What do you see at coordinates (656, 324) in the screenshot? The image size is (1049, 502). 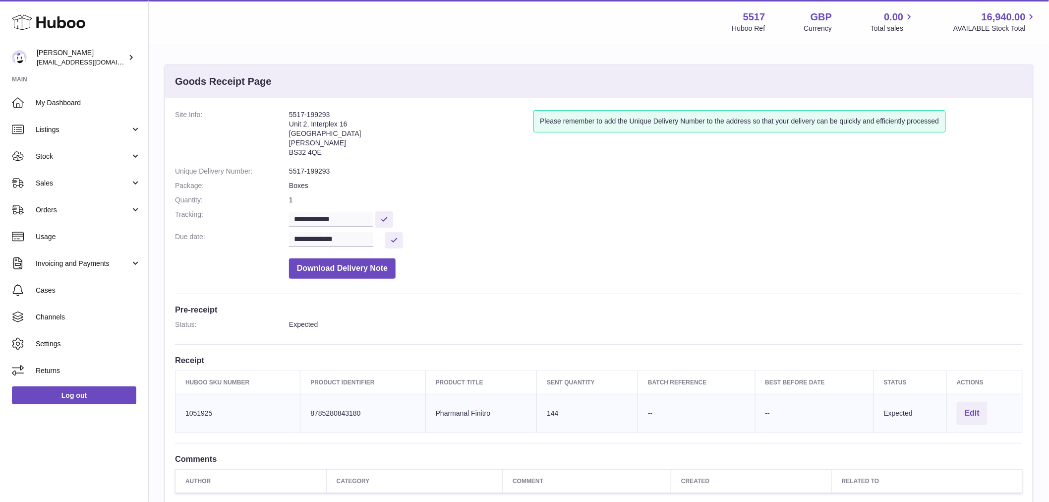 I see `dd: Expected` at bounding box center [656, 324].